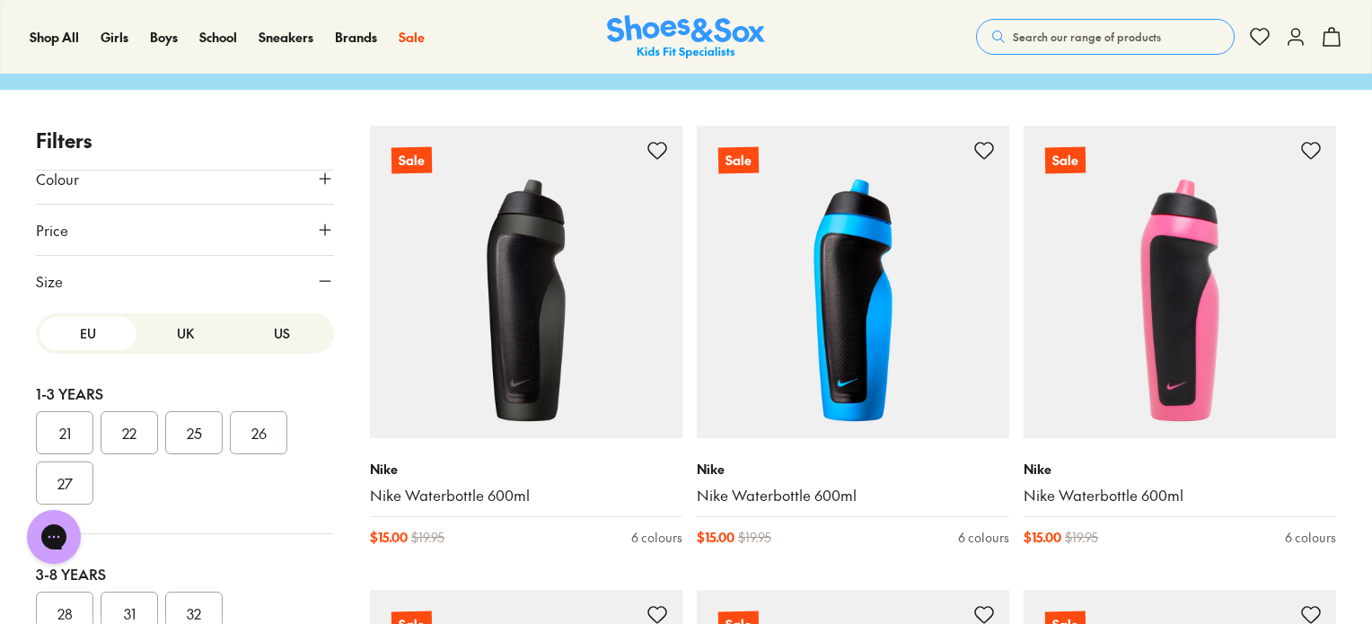 This screenshot has width=1372, height=624. Describe the element at coordinates (88, 333) in the screenshot. I see `button: EU` at that location.